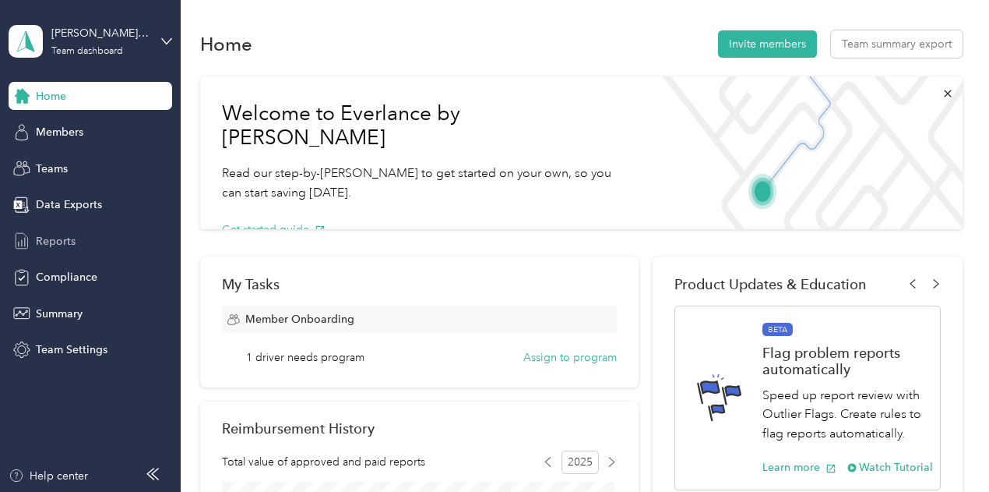 Image resolution: width=989 pixels, height=492 pixels. What do you see at coordinates (66, 277) in the screenshot?
I see `span: Compliance` at bounding box center [66, 277].